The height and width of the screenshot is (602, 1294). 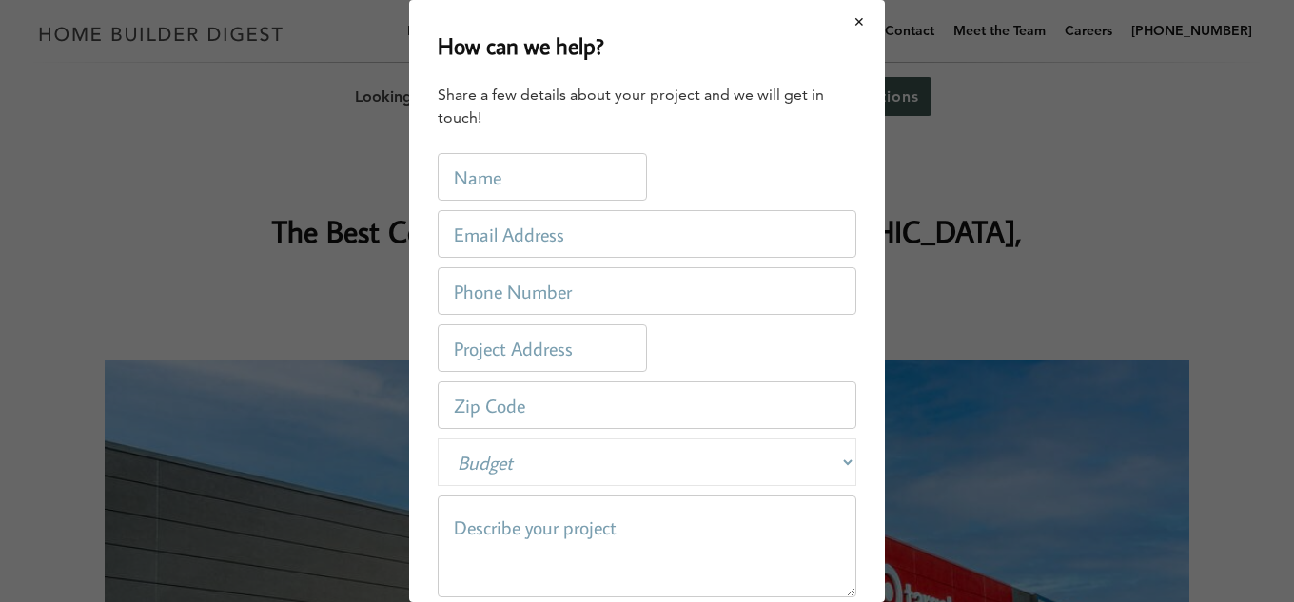 I want to click on input: Email Address, so click(x=647, y=234).